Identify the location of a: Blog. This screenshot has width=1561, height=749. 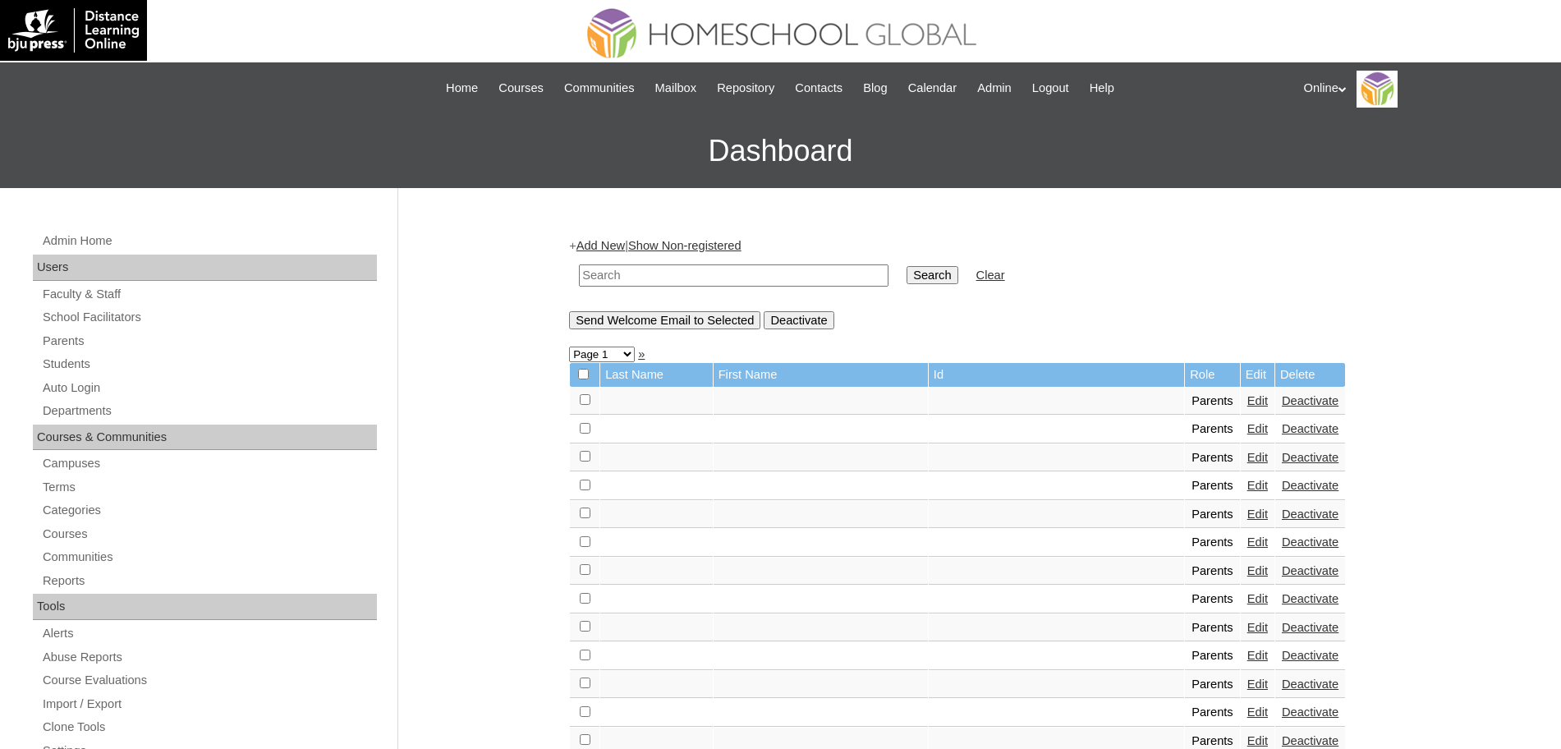
(875, 88).